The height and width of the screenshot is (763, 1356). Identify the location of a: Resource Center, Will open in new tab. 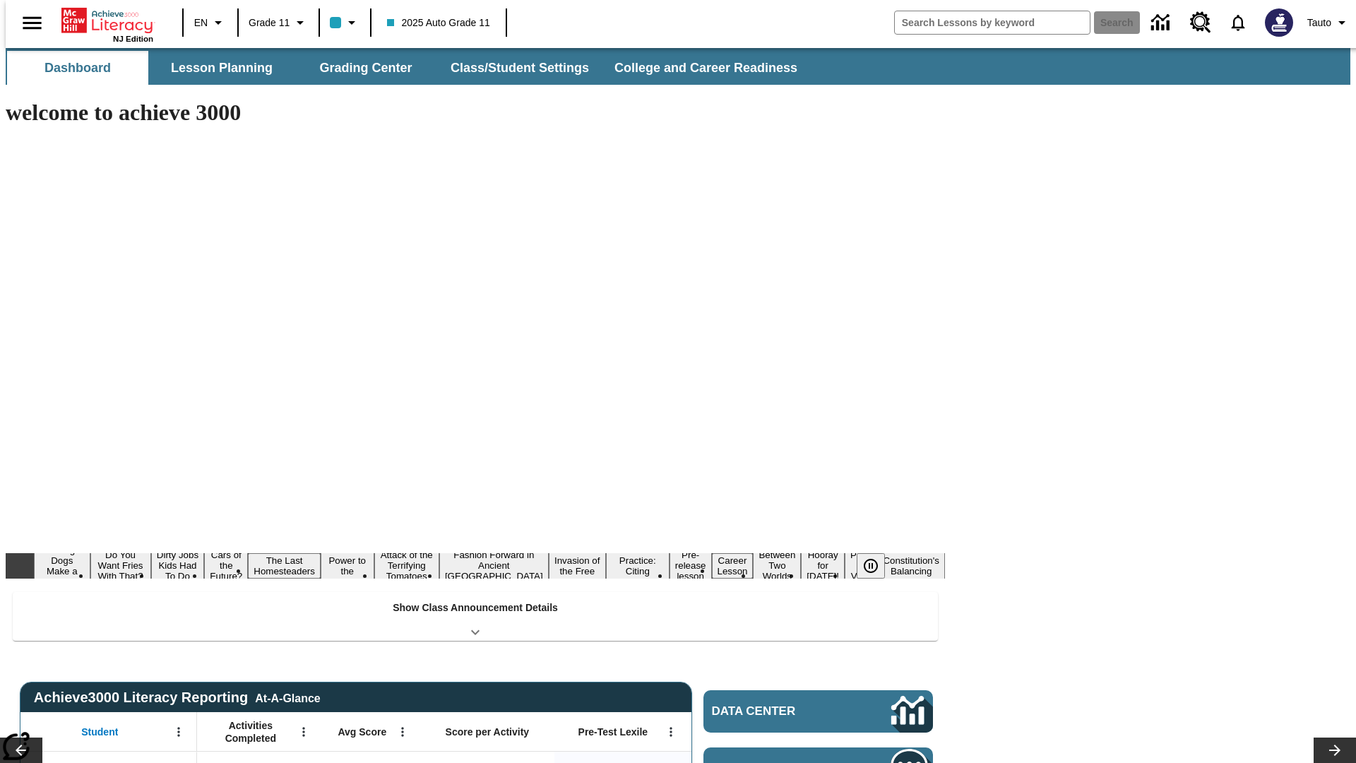
(1200, 23).